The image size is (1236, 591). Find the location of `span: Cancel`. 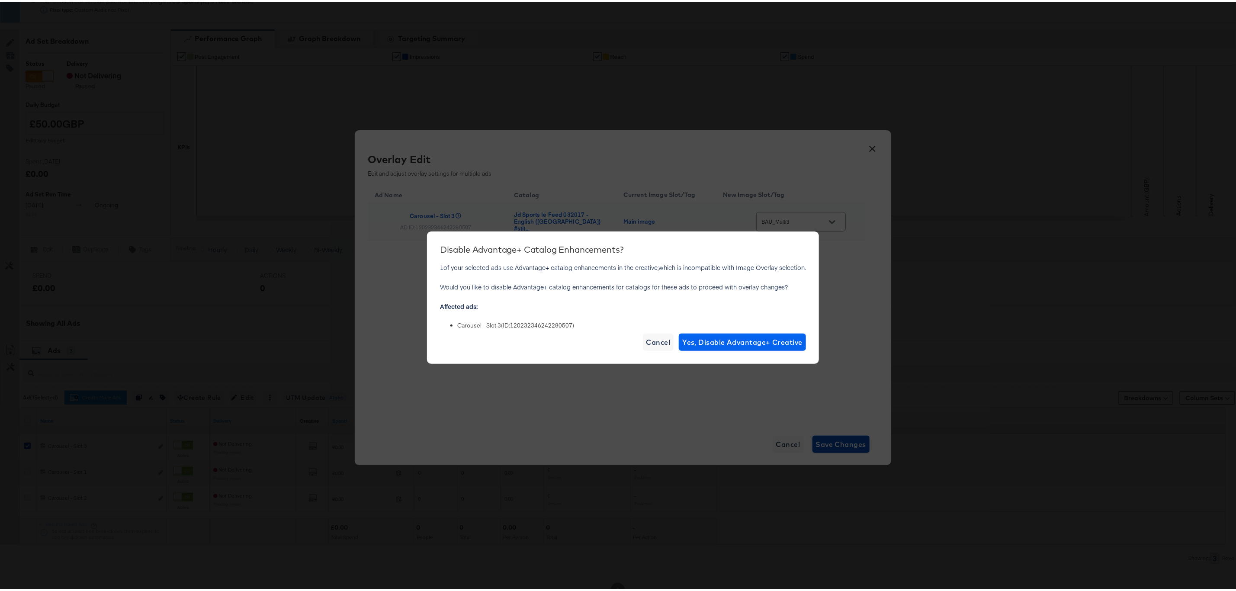

span: Cancel is located at coordinates (658, 340).